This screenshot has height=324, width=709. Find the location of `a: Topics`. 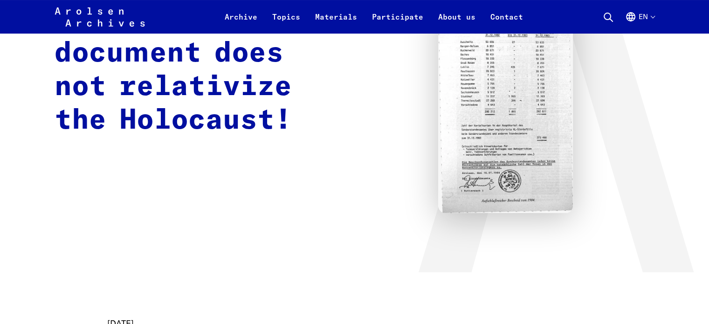

a: Topics is located at coordinates (286, 22).